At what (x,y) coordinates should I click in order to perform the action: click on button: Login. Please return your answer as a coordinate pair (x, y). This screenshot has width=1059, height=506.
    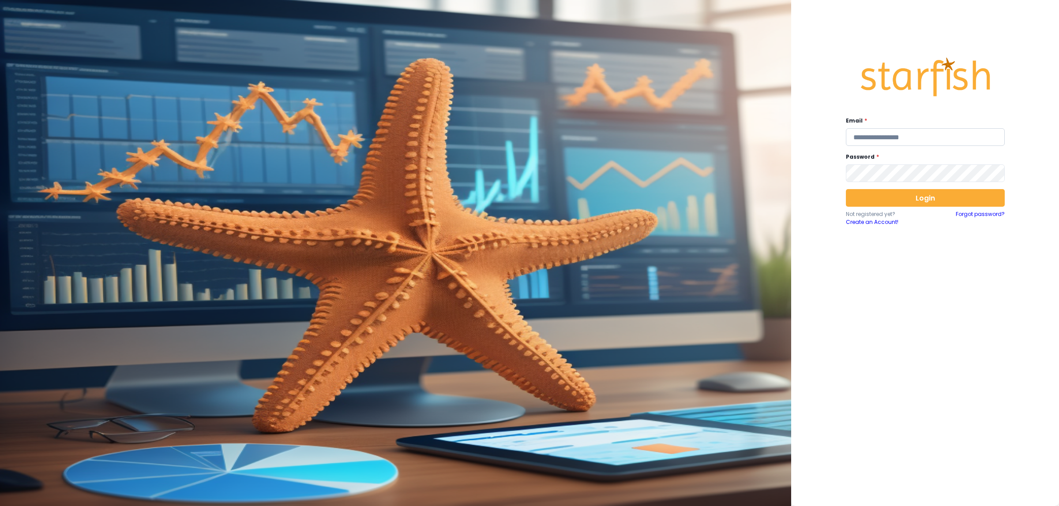
    Looking at the image, I should click on (925, 198).